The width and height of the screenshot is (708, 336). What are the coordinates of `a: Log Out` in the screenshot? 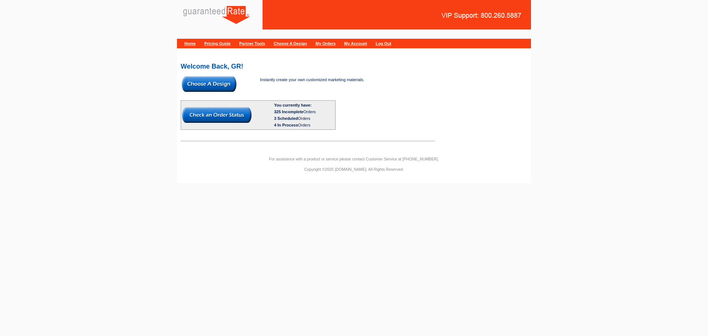 It's located at (383, 44).